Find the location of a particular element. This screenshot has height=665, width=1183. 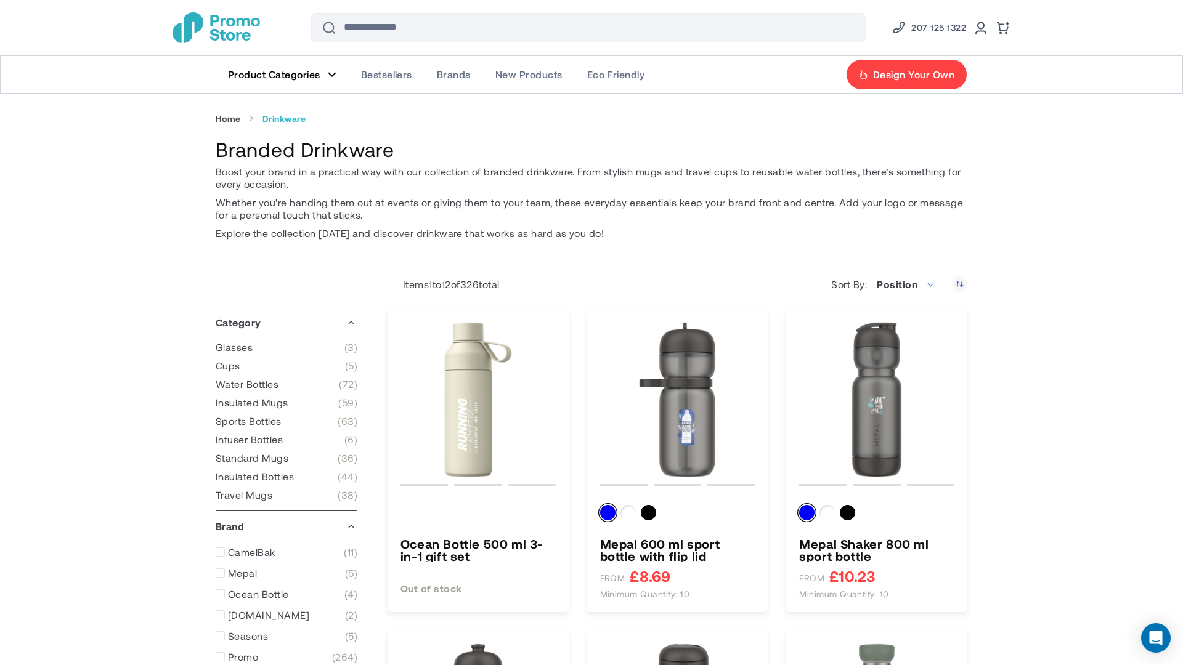

a: Water Bottles is located at coordinates (287, 384).